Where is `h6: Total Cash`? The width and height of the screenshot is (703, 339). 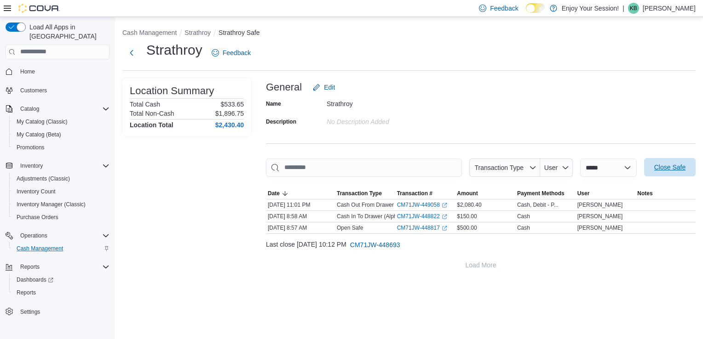
h6: Total Cash is located at coordinates (145, 104).